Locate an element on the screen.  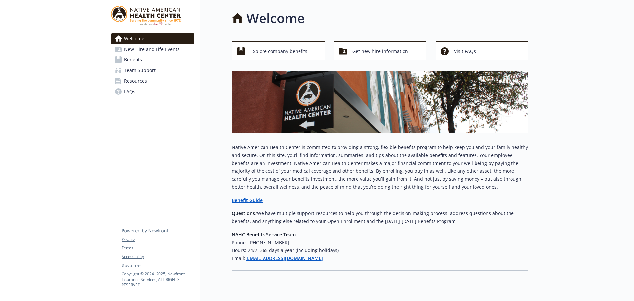
a: Benefit Guide is located at coordinates (247, 200).